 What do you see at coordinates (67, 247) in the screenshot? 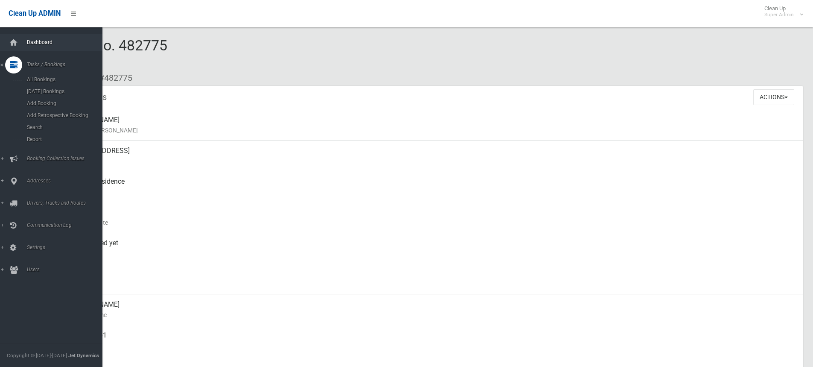
I see `span: Settings` at bounding box center [67, 247].